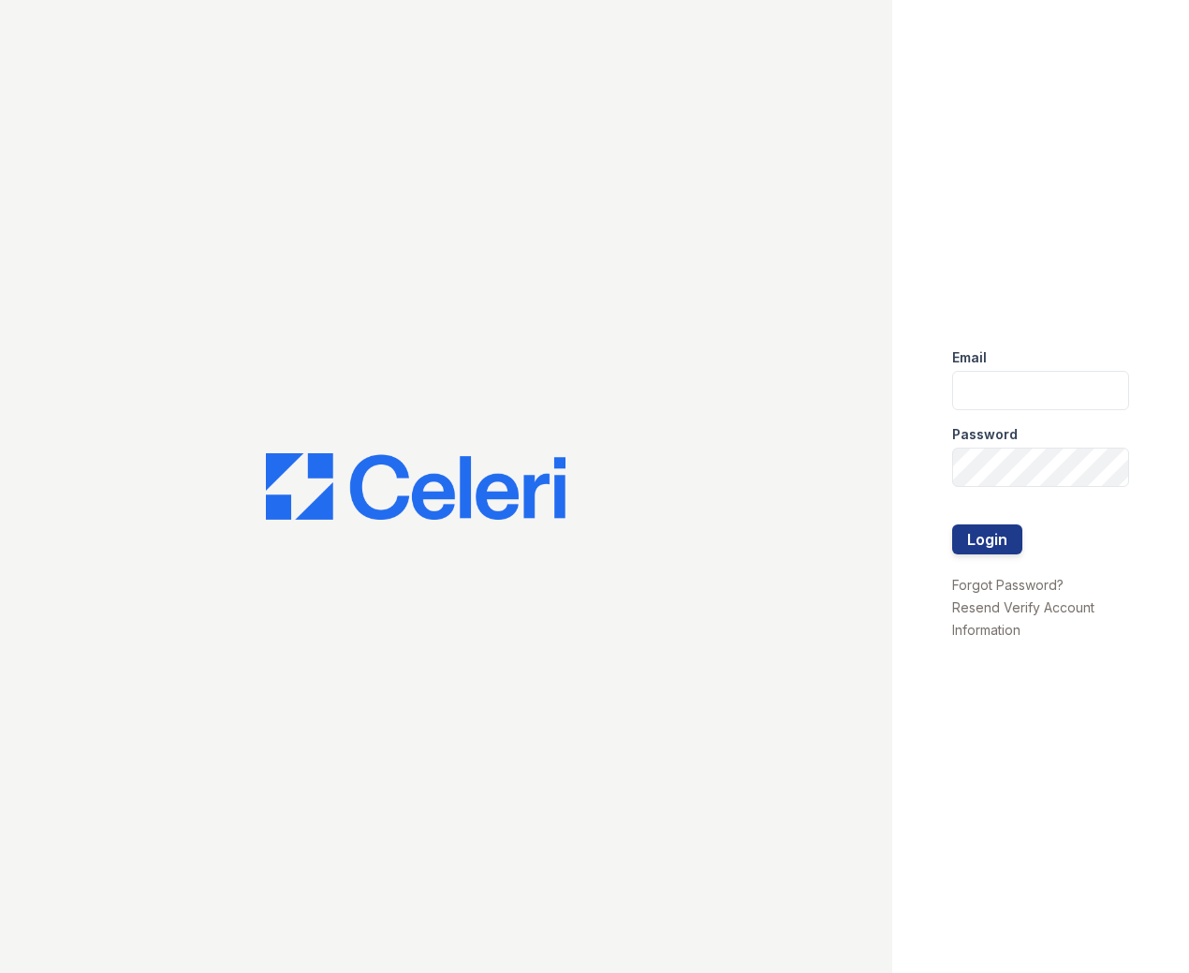 This screenshot has width=1189, height=973. I want to click on a: Resend Verify Account Information, so click(1024, 618).